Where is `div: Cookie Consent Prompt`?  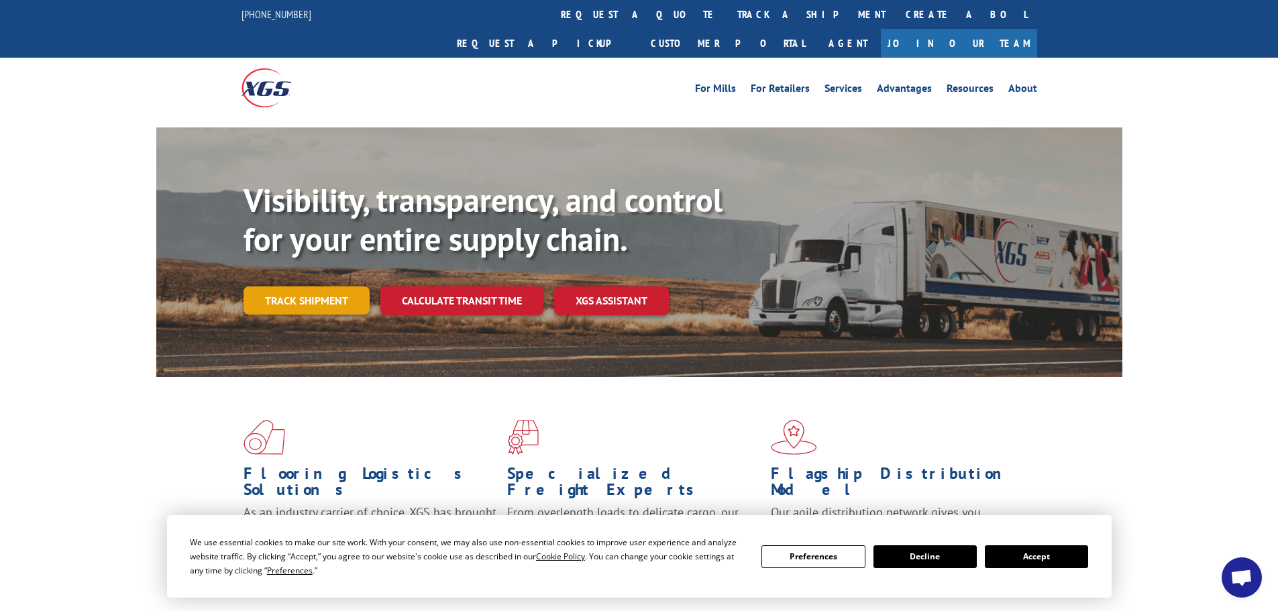 div: Cookie Consent Prompt is located at coordinates (639, 556).